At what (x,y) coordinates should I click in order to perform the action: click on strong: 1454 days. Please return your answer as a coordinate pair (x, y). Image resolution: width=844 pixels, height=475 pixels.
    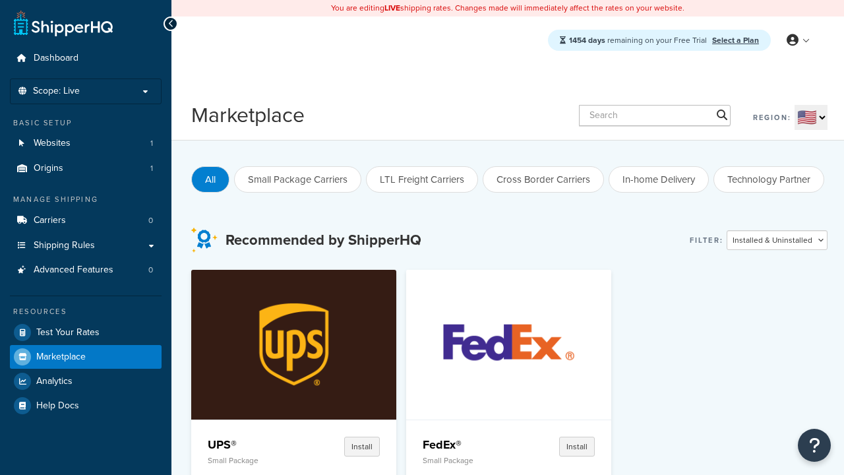
    Looking at the image, I should click on (587, 40).